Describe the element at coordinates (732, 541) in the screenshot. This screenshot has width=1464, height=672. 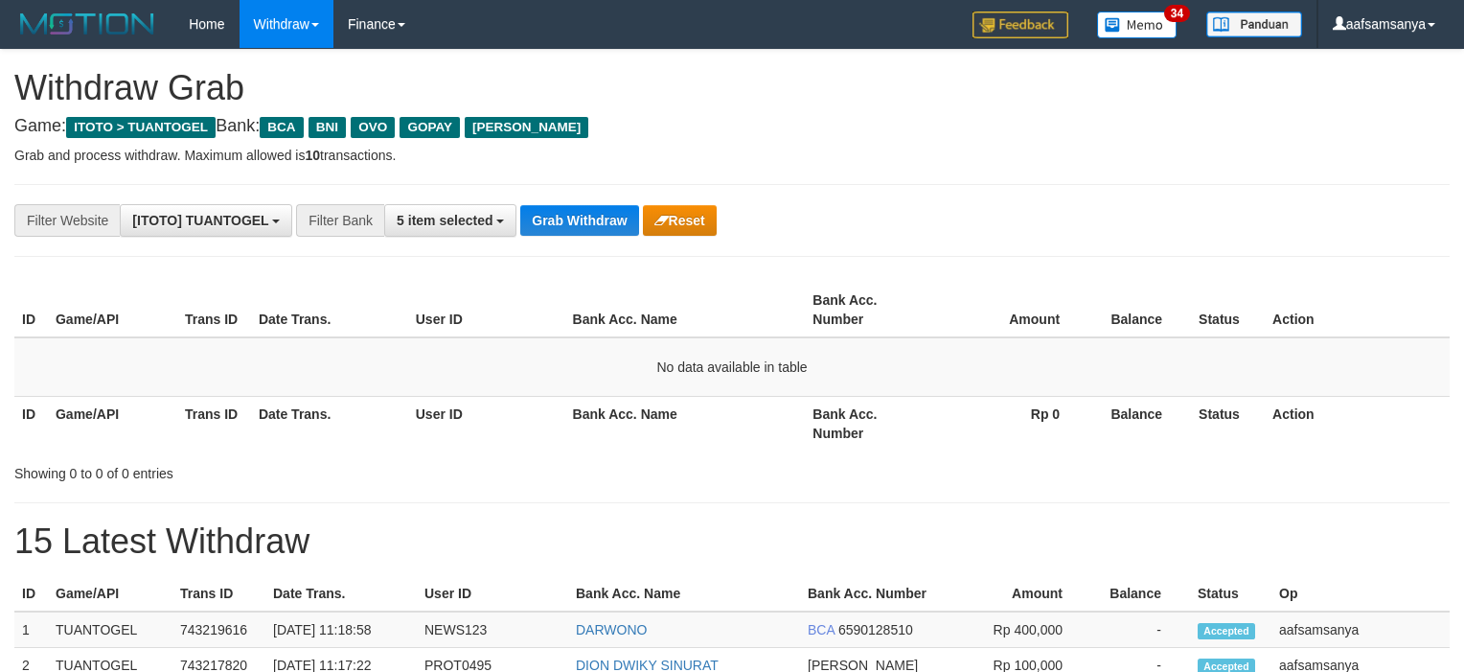
I see `h1: 15 Latest Withdraw` at that location.